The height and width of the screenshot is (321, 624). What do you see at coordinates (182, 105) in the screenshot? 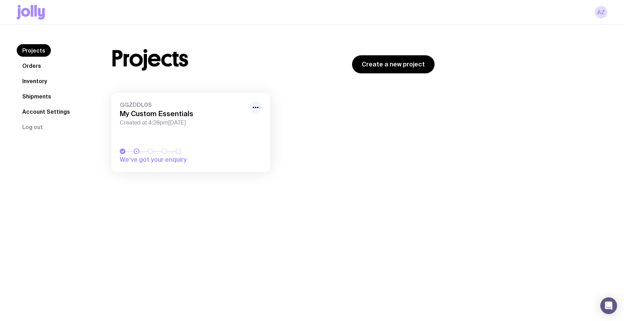
I see `span: GGZDDL0S` at bounding box center [182, 105].